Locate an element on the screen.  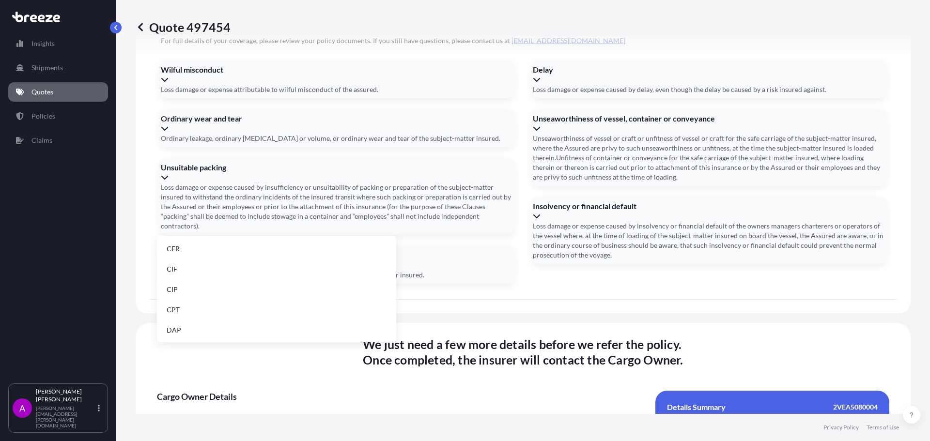
span: Cargo Owner Details is located at coordinates (398, 397).